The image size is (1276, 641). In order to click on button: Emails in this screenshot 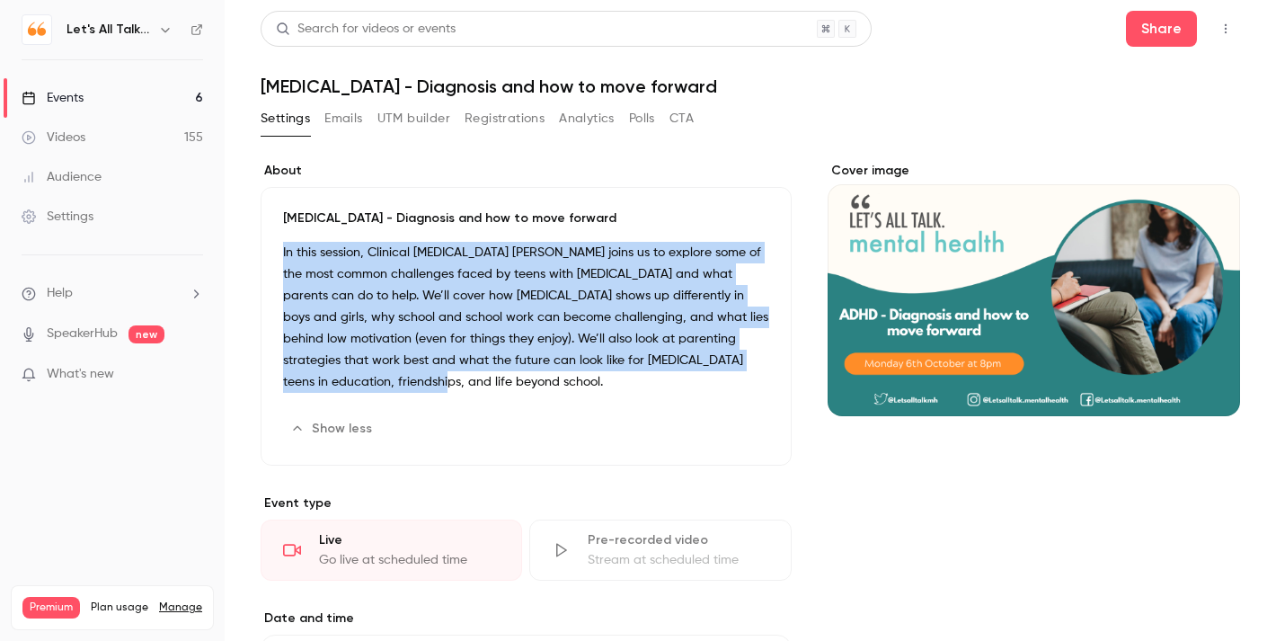, I will do `click(343, 119)`.